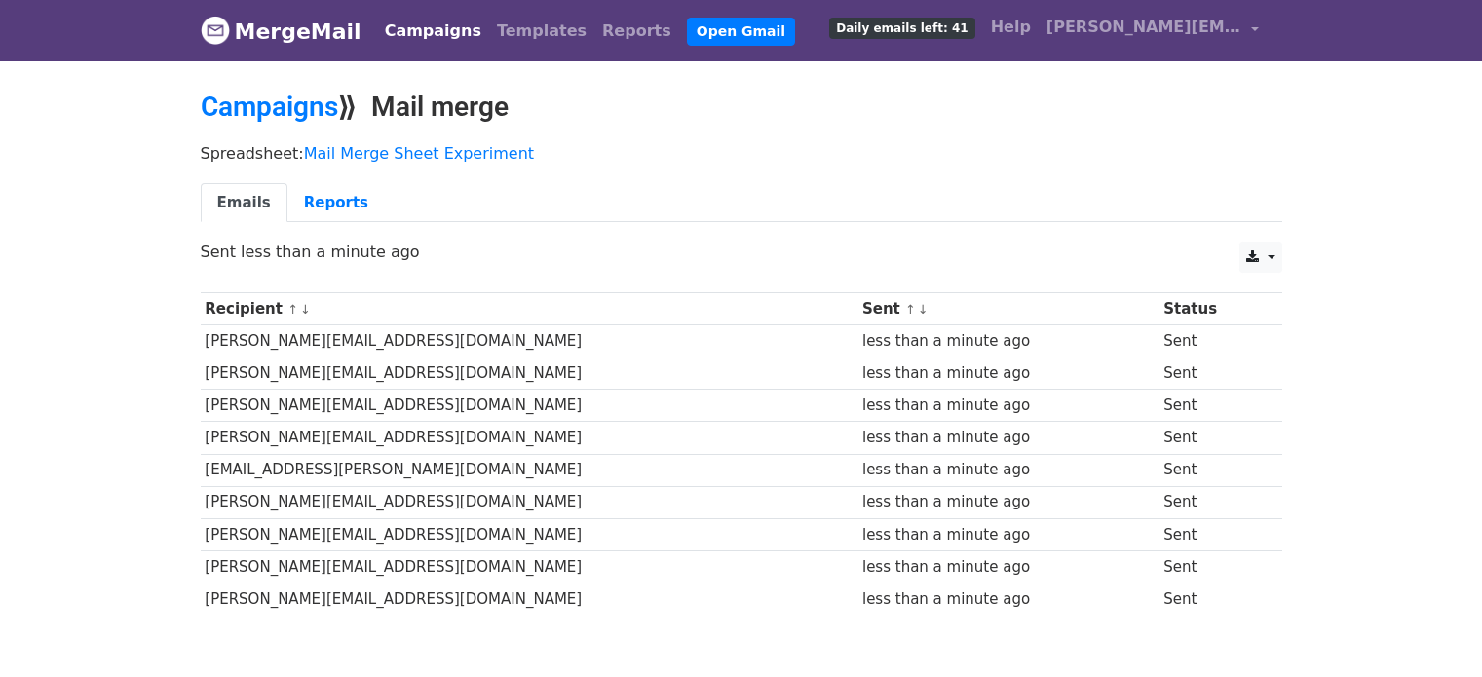  Describe the element at coordinates (740, 31) in the screenshot. I see `a: Open Gmail` at that location.